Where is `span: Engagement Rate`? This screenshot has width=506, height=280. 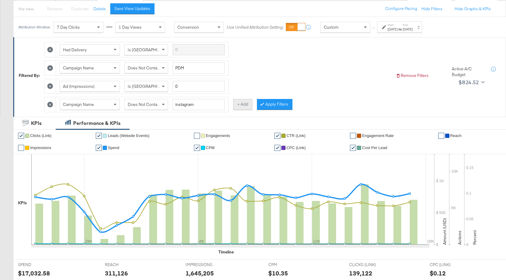
span: Engagement Rate is located at coordinates (378, 135).